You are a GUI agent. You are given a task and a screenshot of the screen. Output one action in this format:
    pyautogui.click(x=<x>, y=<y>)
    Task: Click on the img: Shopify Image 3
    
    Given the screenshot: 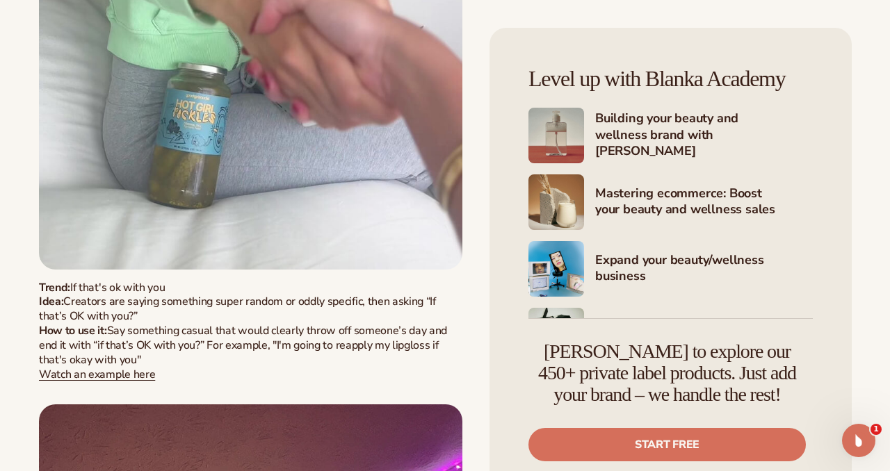 What is the action you would take?
    pyautogui.click(x=556, y=136)
    